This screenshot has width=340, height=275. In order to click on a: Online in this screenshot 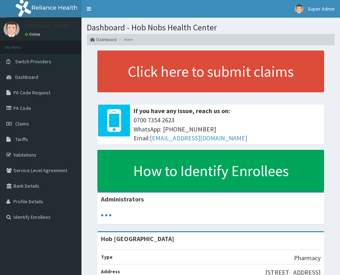, I will do `click(33, 34)`.